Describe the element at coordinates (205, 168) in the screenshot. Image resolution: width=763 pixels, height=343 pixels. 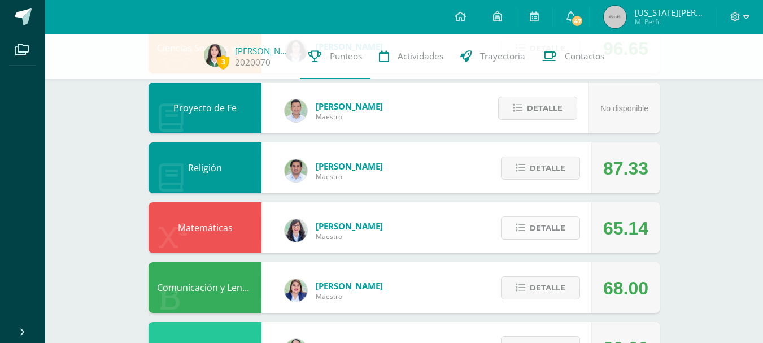
I see `div: Religión` at that location.